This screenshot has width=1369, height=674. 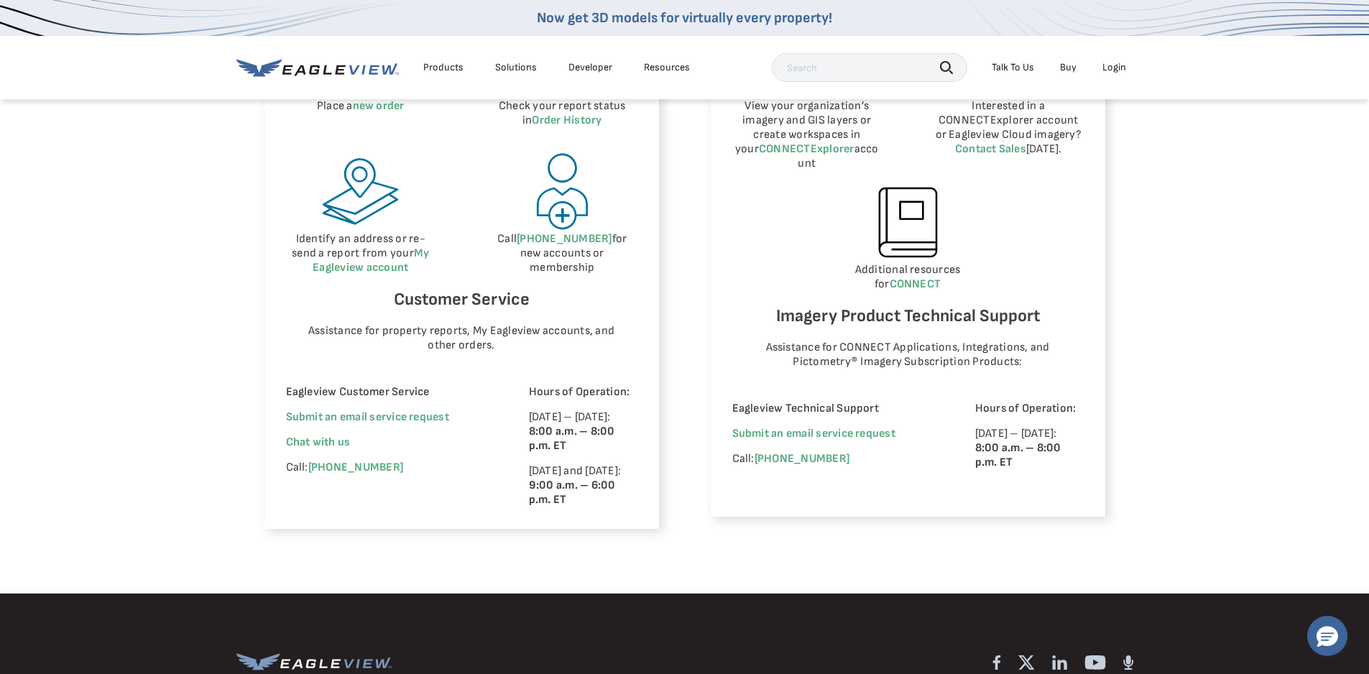 I want to click on a: My Eagleview account, so click(x=371, y=260).